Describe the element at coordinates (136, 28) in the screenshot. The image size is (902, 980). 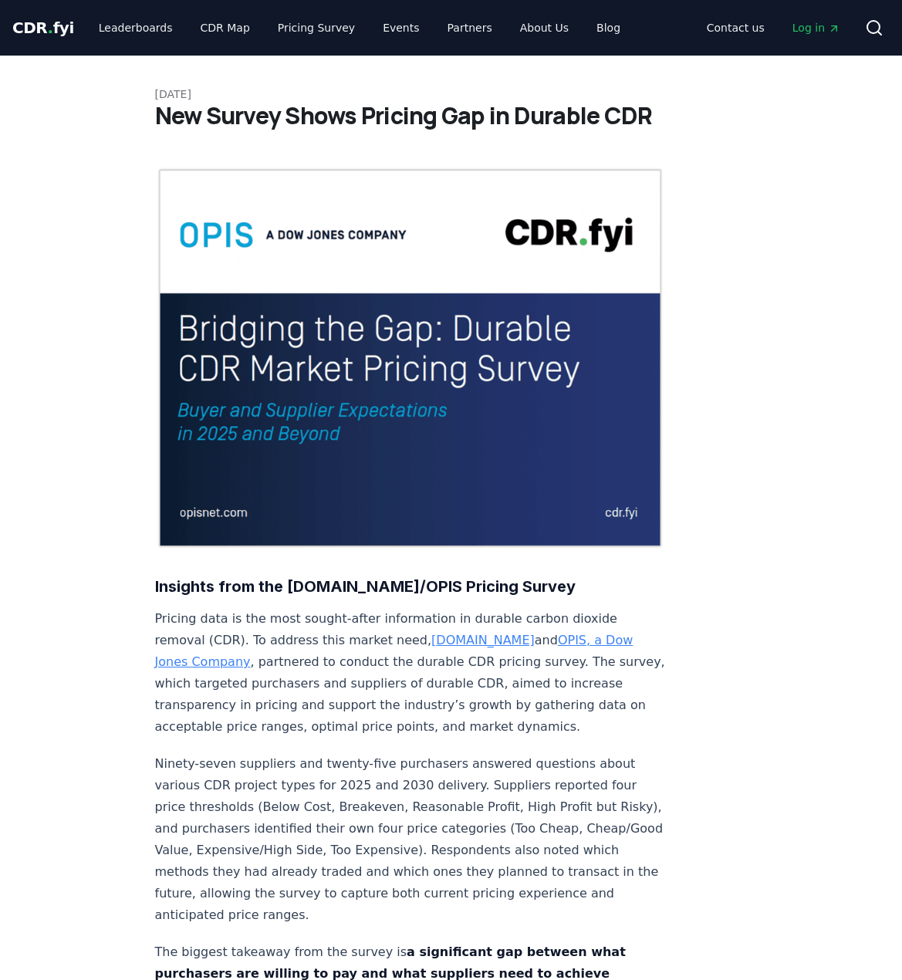
I see `a: Leaderboards` at that location.